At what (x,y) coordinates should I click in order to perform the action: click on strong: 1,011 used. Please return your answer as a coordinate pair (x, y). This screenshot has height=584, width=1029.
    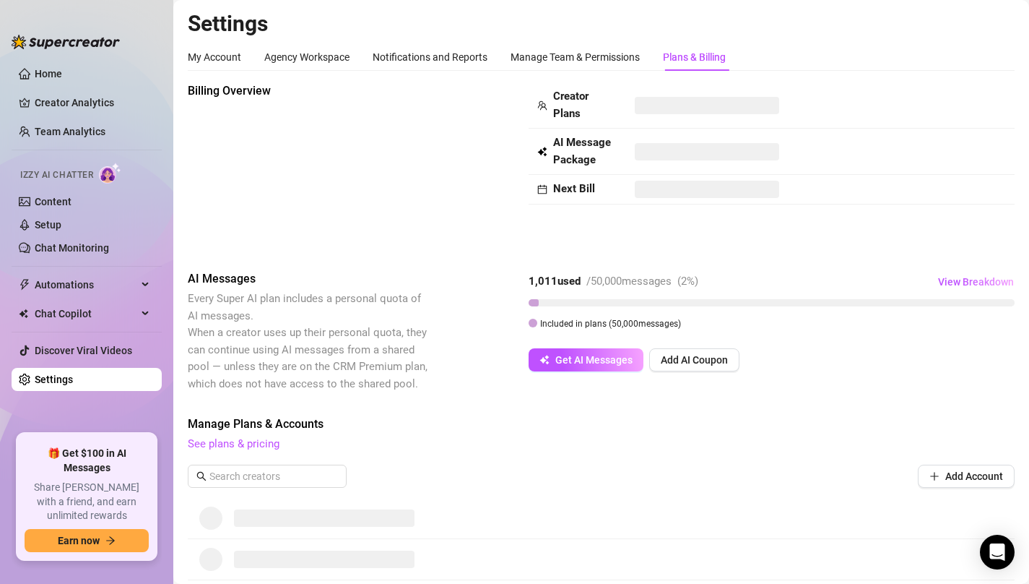
    Looking at the image, I should click on (555, 281).